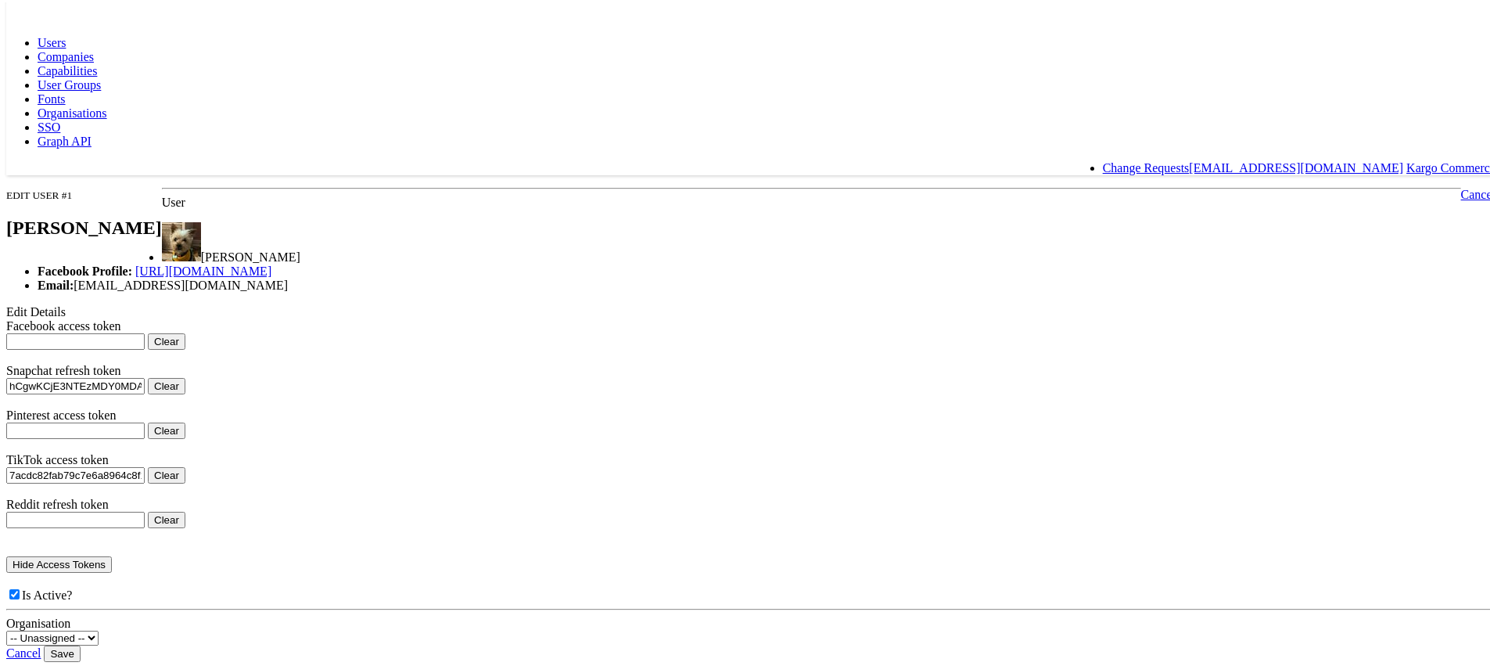 The height and width of the screenshot is (666, 1490). What do you see at coordinates (49, 124) in the screenshot?
I see `span: SSO` at bounding box center [49, 124].